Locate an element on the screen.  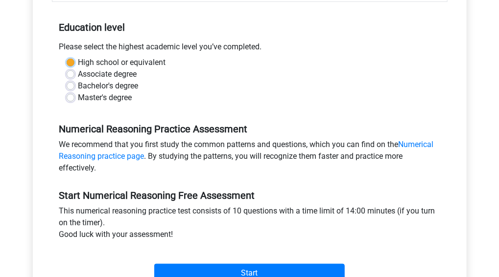
div: We recommend that you first study the common patterns and questions, which you can find on the . ... is located at coordinates (250, 159).